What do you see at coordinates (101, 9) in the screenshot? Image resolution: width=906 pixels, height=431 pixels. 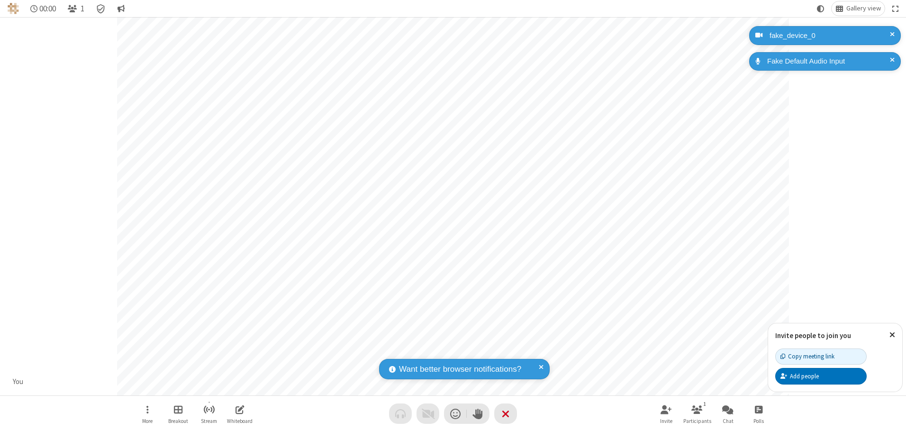 I see `div: Meeting details Encryption enabled` at bounding box center [101, 9].